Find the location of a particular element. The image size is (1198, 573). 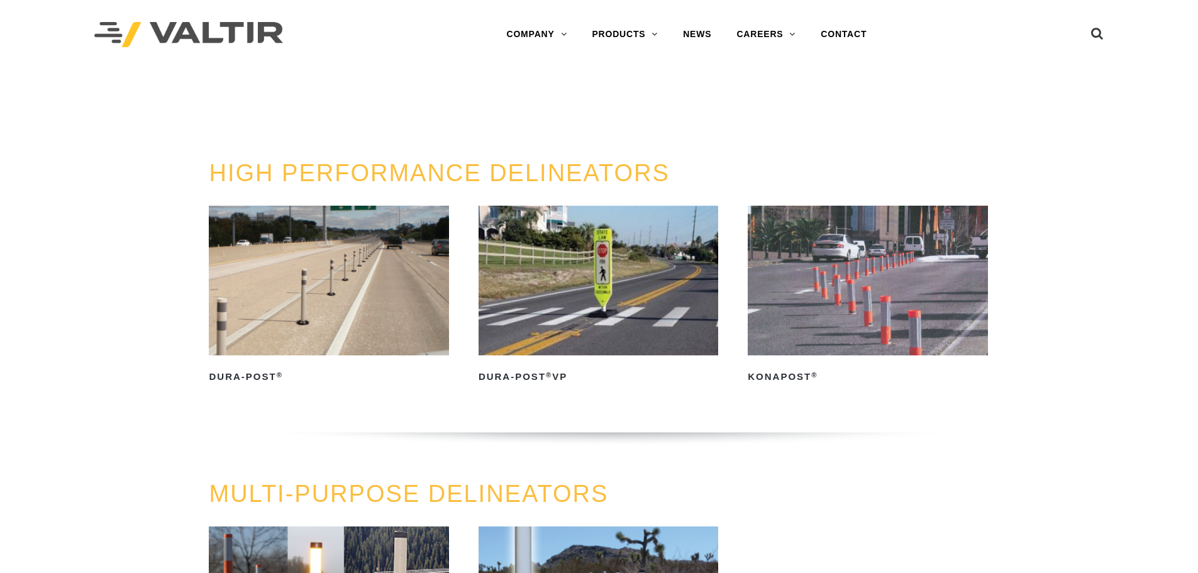

a: HIGH PERFORMANCE DELINEATORS is located at coordinates (439, 173).